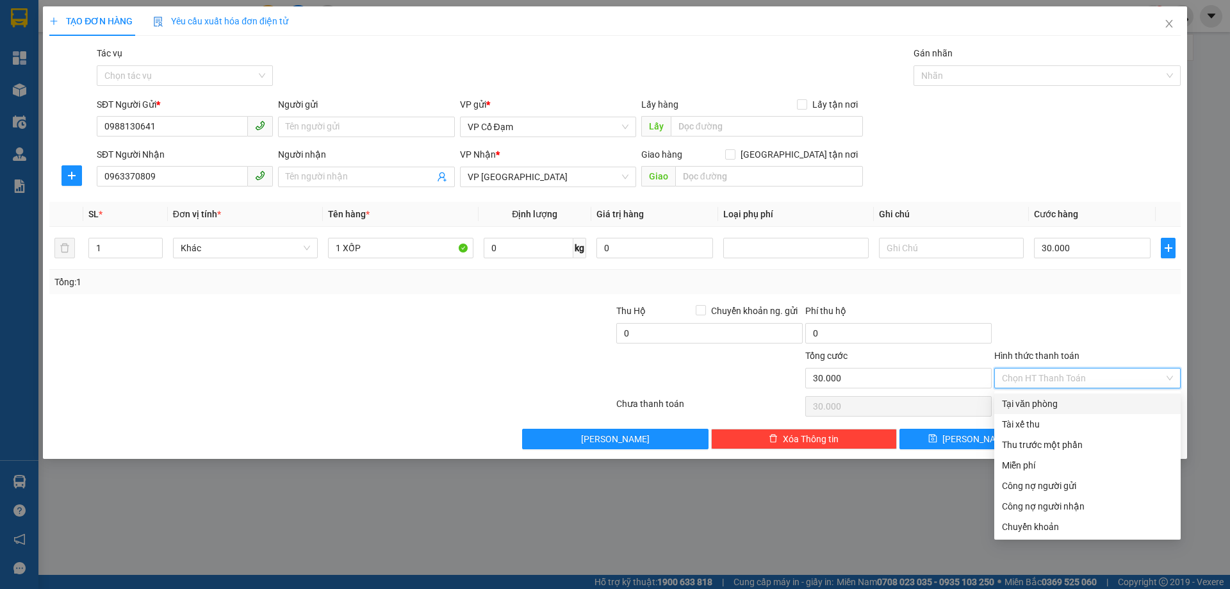 Image resolution: width=1230 pixels, height=589 pixels. What do you see at coordinates (348, 214) in the screenshot?
I see `span: Tên hàng` at bounding box center [348, 214].